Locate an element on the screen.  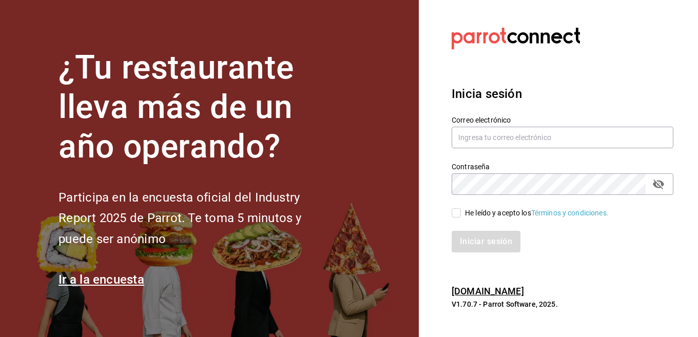
label: Correo electrónico is located at coordinates (563, 120).